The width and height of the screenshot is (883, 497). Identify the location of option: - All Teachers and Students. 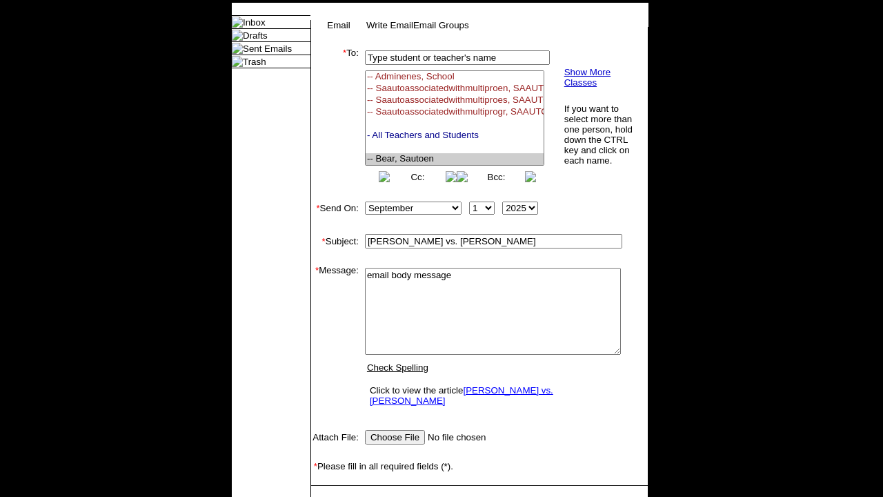
(455, 135).